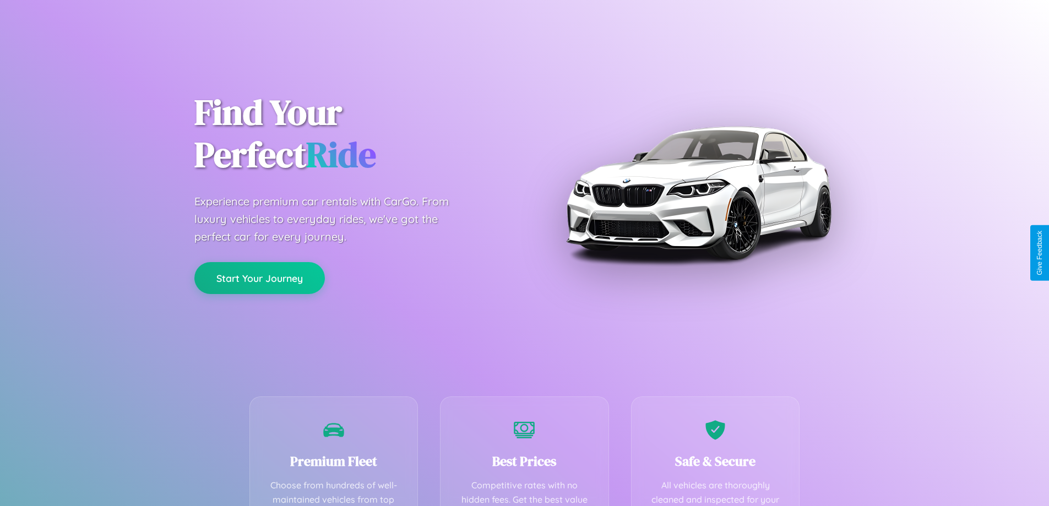 The image size is (1049, 506). I want to click on img: Premium BMW car rental vehicle, so click(698, 193).